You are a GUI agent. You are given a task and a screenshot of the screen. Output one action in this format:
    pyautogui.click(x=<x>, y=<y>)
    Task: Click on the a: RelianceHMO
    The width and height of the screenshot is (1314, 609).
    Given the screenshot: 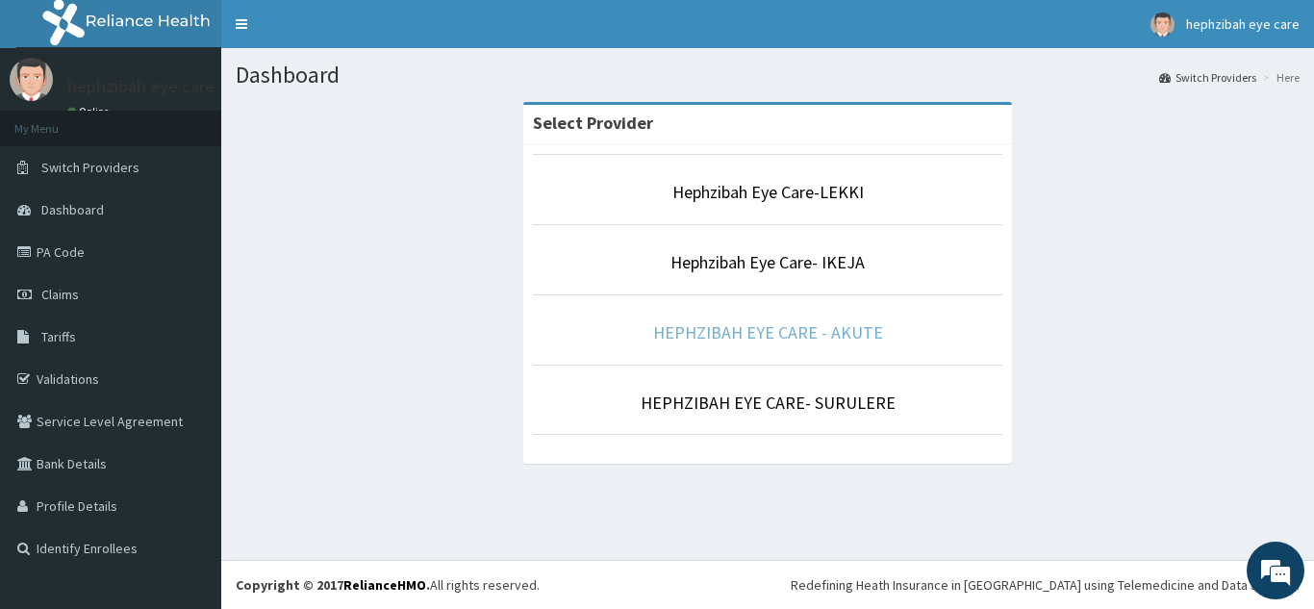 What is the action you would take?
    pyautogui.click(x=385, y=585)
    